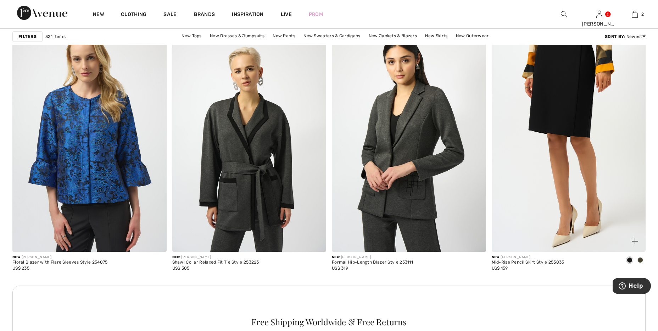 This screenshot has height=331, width=658. I want to click on div: Shawl Collar Relaxed Fit Tie Style 253223, so click(215, 262).